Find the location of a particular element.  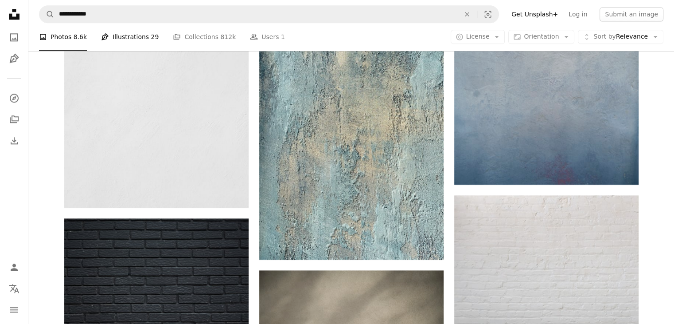

span: 1 is located at coordinates (283, 37).